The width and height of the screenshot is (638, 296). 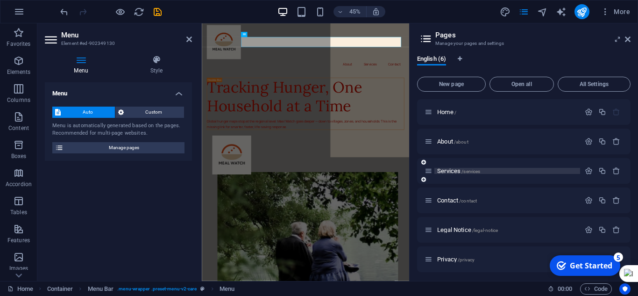 I want to click on button: save, so click(x=157, y=12).